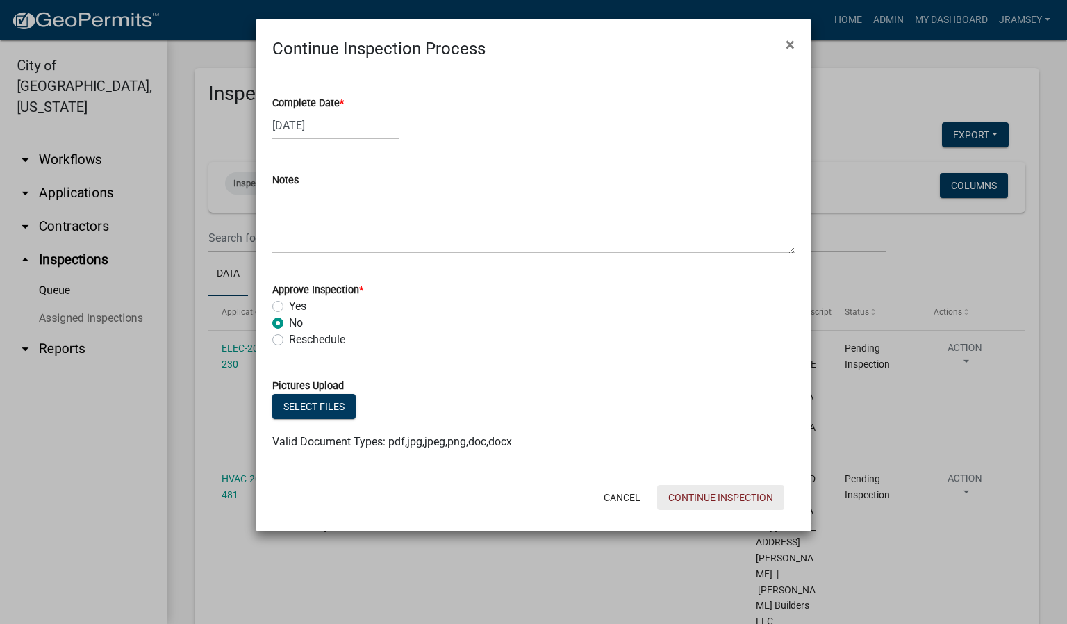 The width and height of the screenshot is (1067, 624). Describe the element at coordinates (314, 406) in the screenshot. I see `button: Select files` at that location.